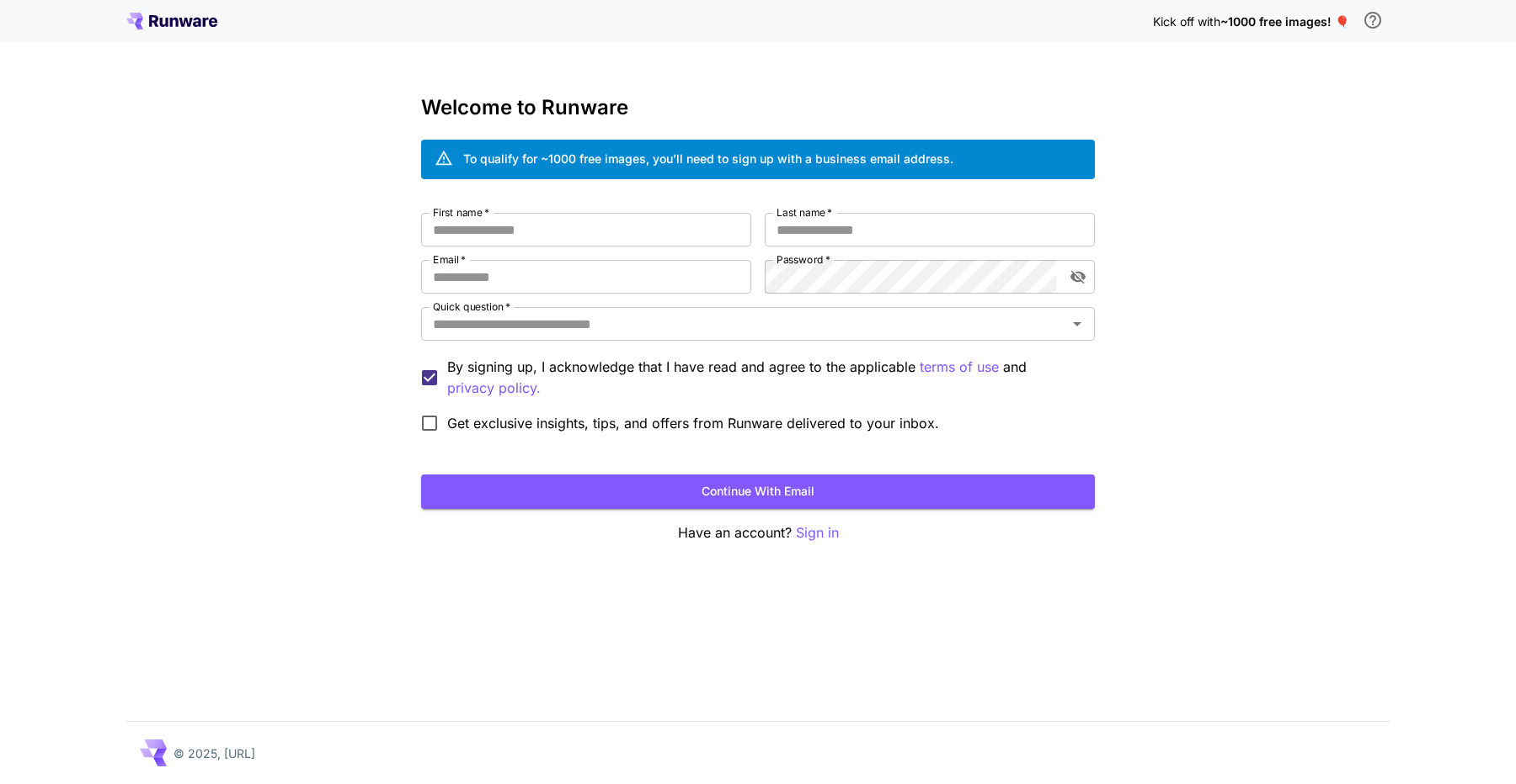 The height and width of the screenshot is (784, 1516). I want to click on span: Get exclusive insights, tips, and offers from Runware delivered to your inbox., so click(694, 424).